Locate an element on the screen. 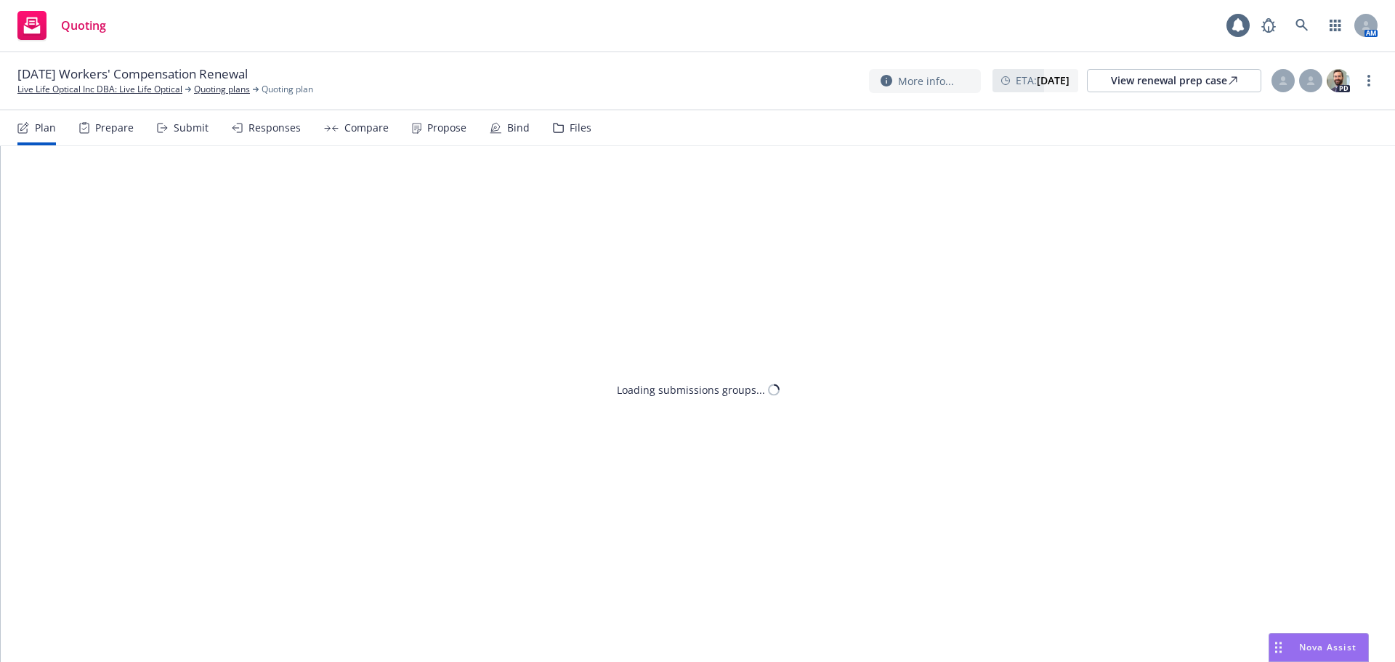 This screenshot has width=1395, height=662. a: Switch app is located at coordinates (1335, 25).